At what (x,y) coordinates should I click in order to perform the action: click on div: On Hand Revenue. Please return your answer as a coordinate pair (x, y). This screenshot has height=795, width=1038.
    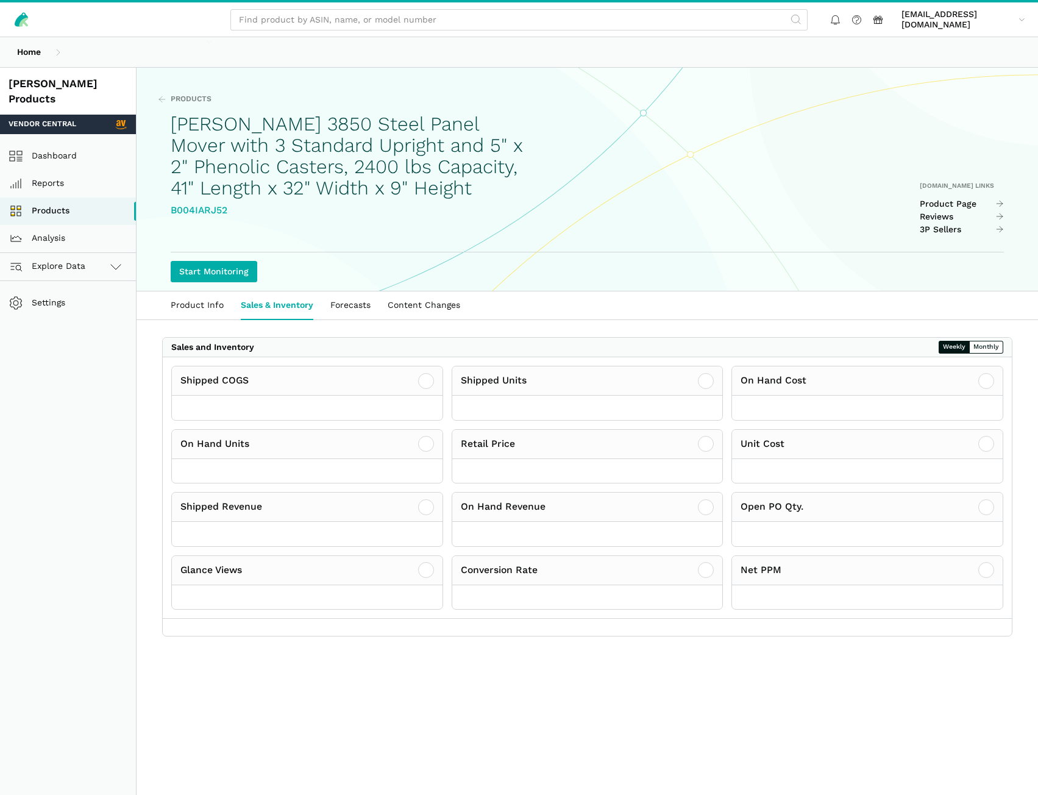
    Looking at the image, I should click on (503, 507).